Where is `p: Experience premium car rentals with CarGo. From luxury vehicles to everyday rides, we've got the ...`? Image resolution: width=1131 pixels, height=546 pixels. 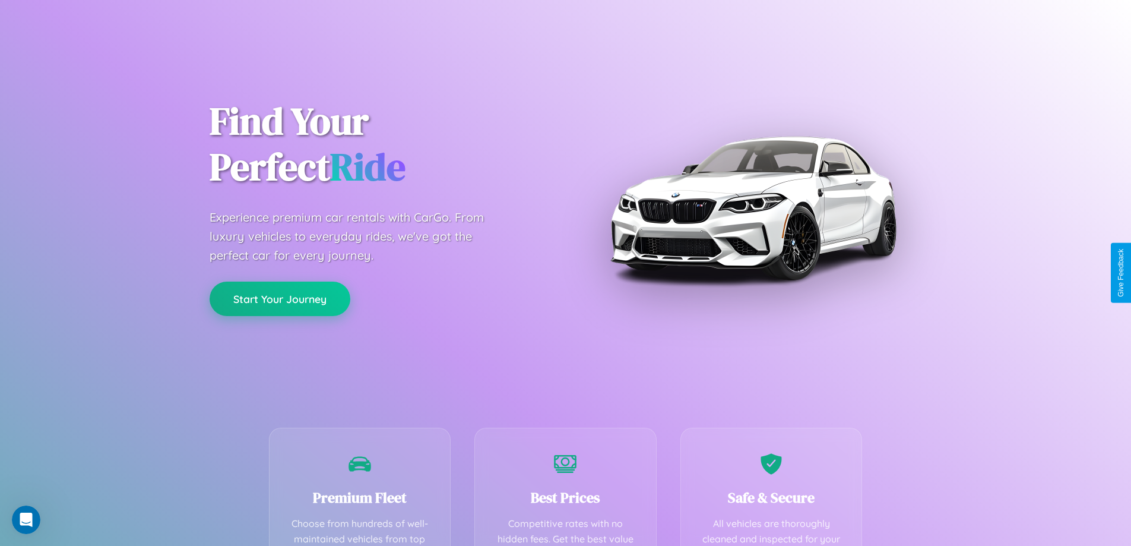 p: Experience premium car rentals with CarGo. From luxury vehicles to everyday rides, we've got the ... is located at coordinates (358, 236).